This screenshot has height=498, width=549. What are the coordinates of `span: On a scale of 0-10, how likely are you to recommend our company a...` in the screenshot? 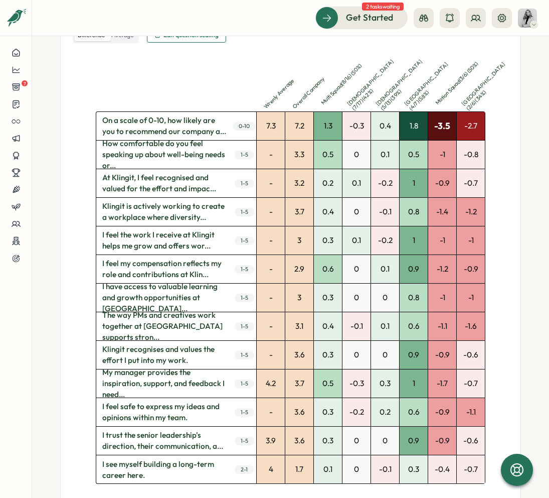 It's located at (164, 126).